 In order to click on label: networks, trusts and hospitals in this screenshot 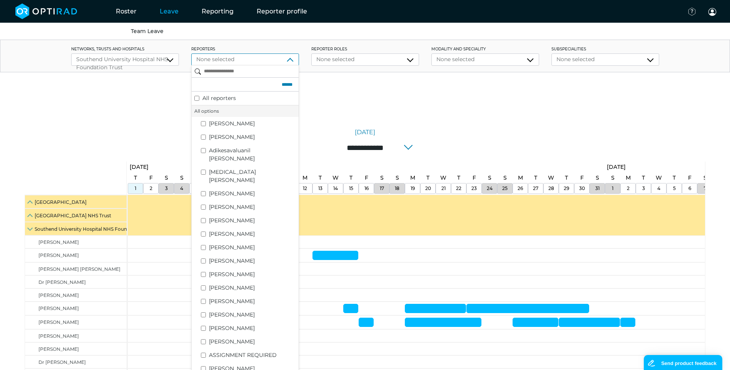, I will do `click(125, 49)`.